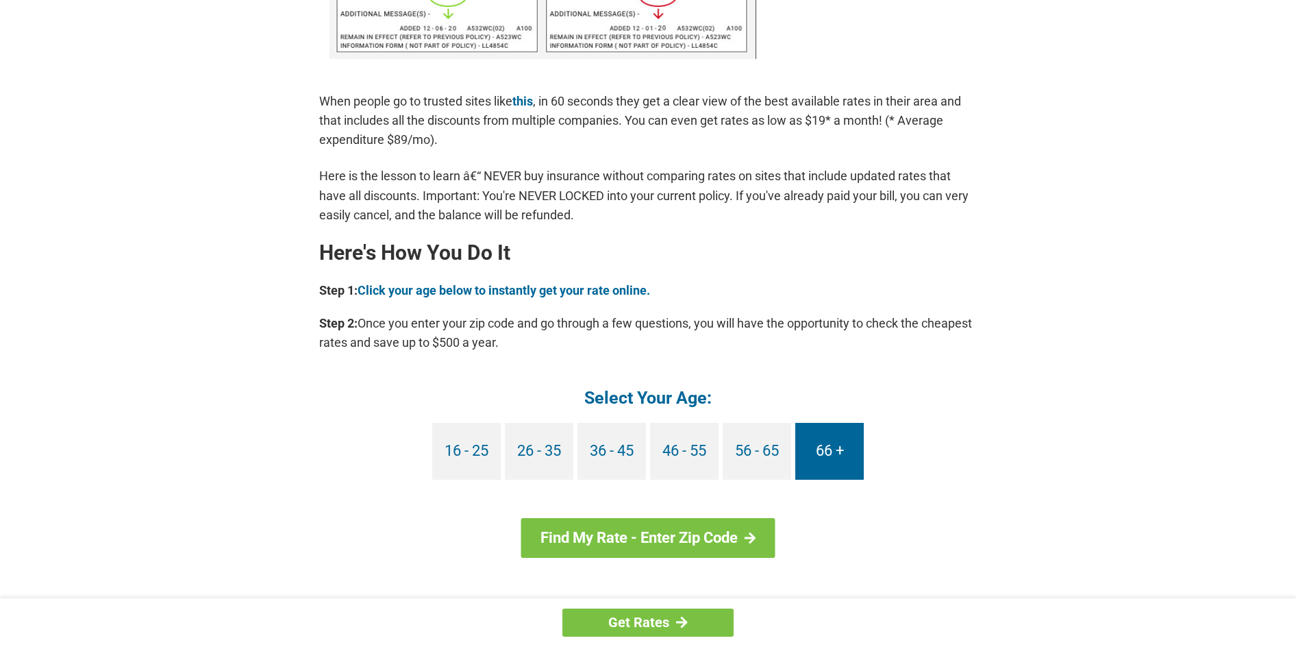 The image size is (1296, 647). What do you see at coordinates (648, 333) in the screenshot?
I see `p: Once you enter your zip code and go through a few questions, you will have the opportunity to che...` at bounding box center [648, 333].